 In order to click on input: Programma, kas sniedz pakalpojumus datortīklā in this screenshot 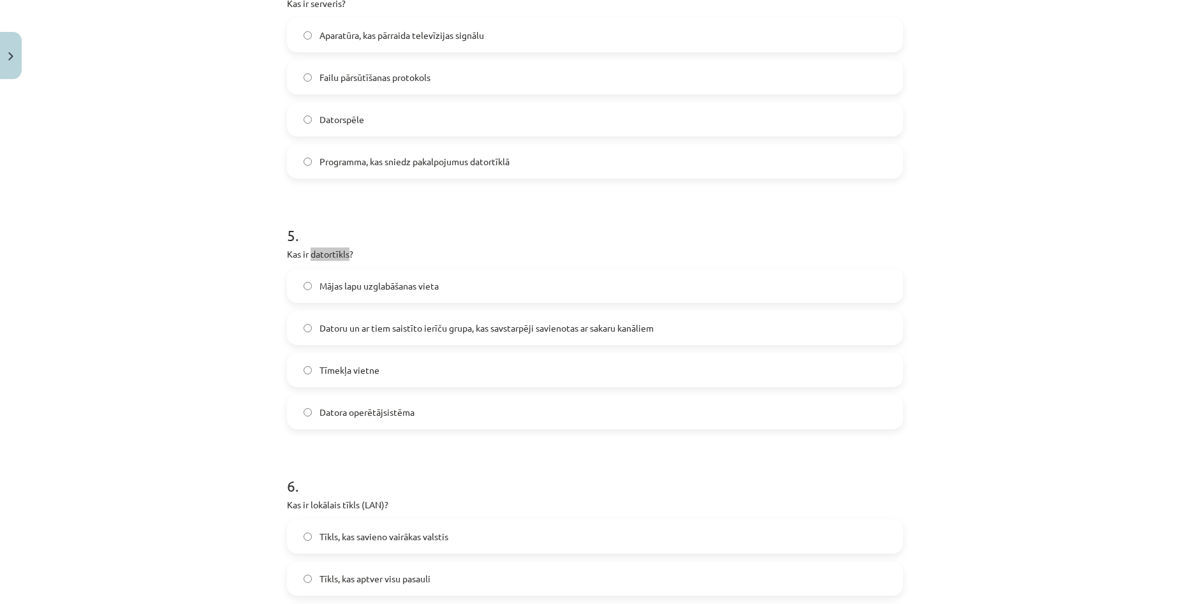, I will do `click(307, 161)`.